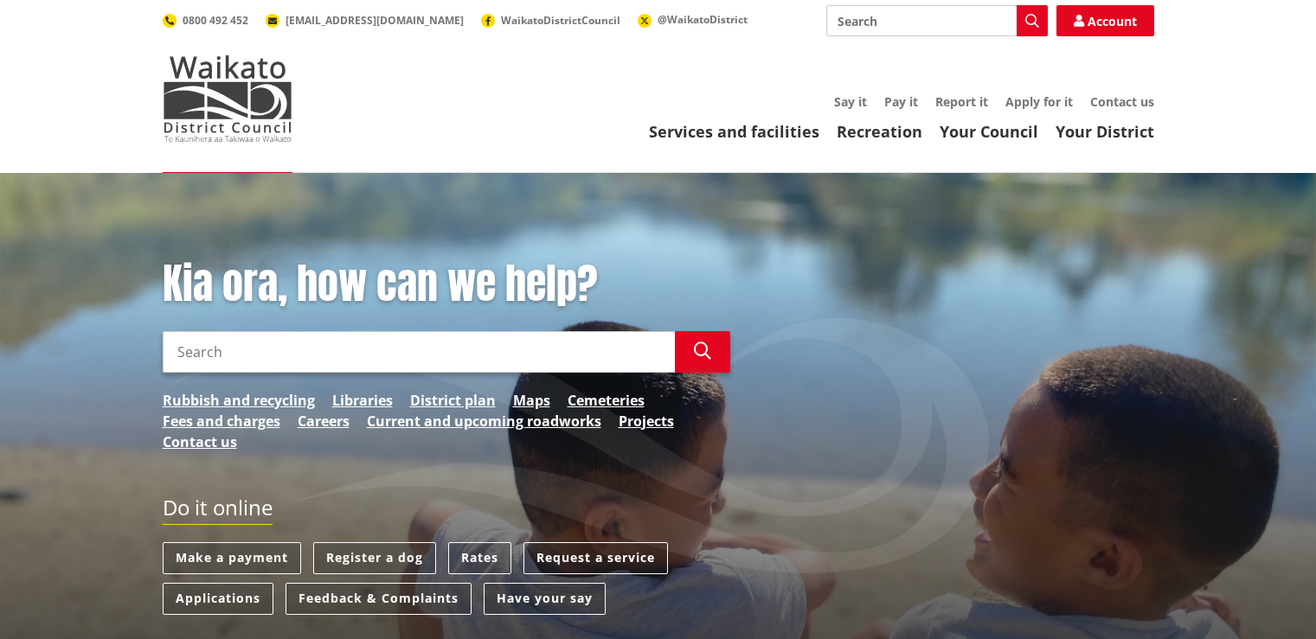  I want to click on a: Recreation, so click(879, 131).